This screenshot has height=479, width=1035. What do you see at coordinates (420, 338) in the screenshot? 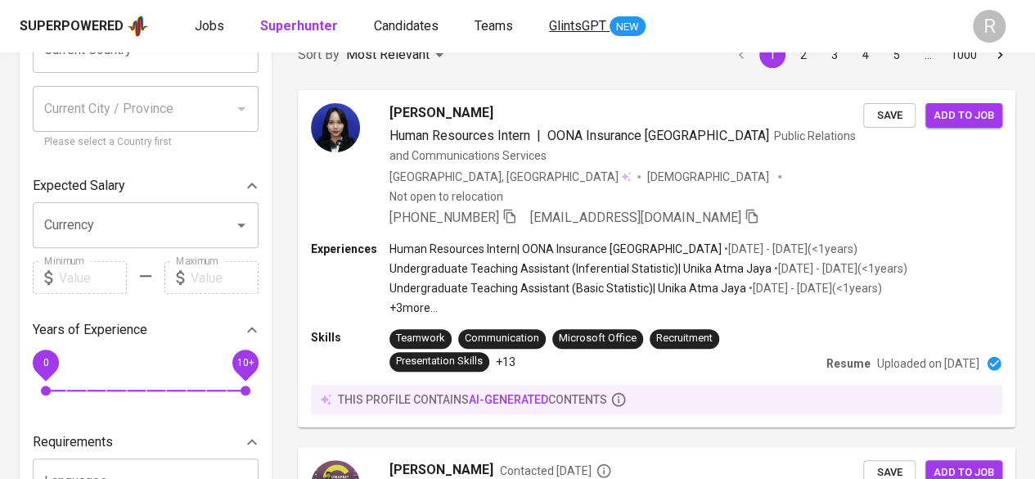
I see `div: Teamwork` at bounding box center [420, 338].